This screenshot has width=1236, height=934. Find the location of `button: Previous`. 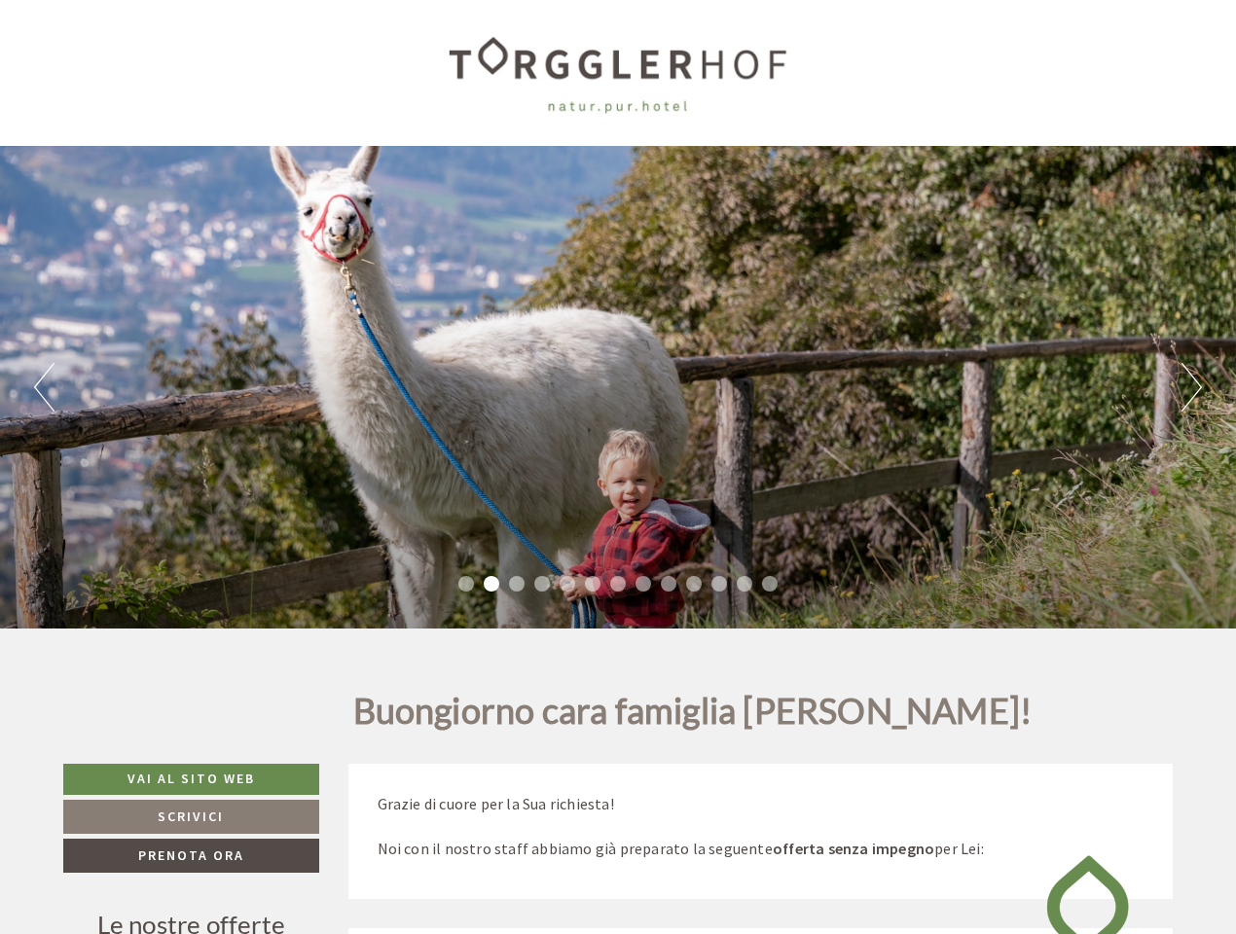

button: Previous is located at coordinates (44, 387).